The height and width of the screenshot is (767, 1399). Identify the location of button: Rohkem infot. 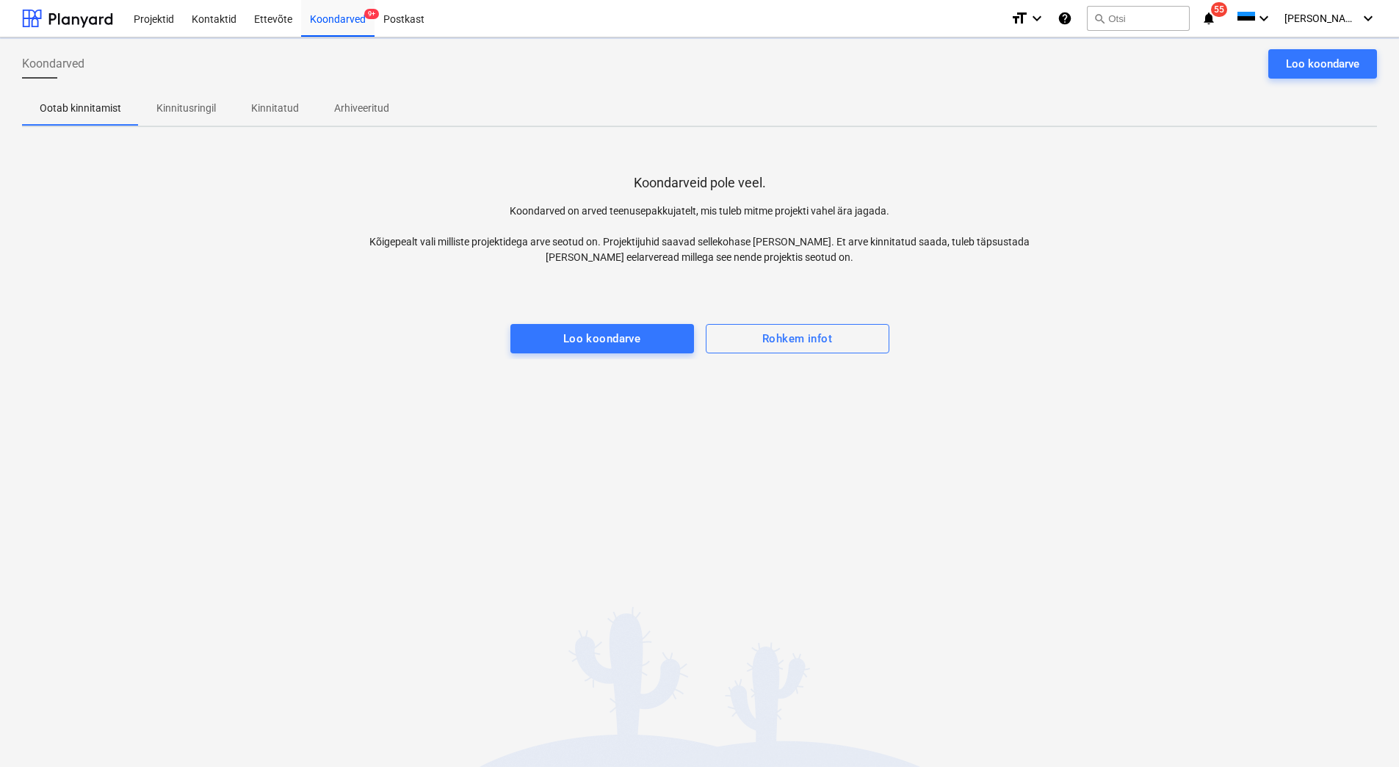
(798, 339).